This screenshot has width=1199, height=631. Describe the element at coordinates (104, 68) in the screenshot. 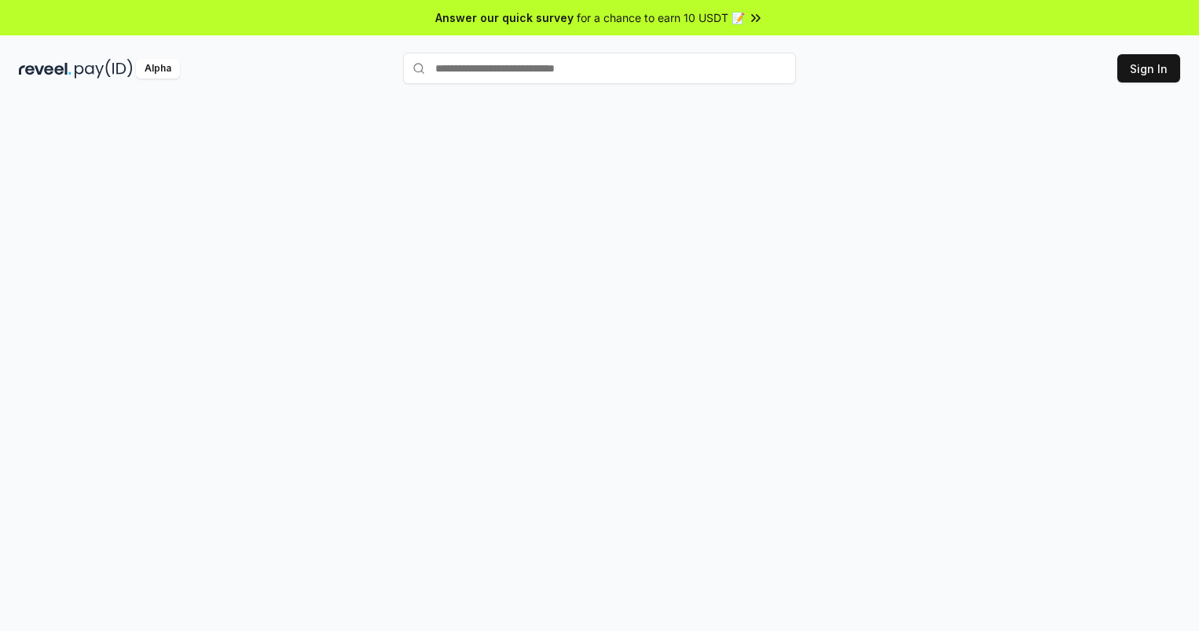

I see `img: pay_id` at that location.